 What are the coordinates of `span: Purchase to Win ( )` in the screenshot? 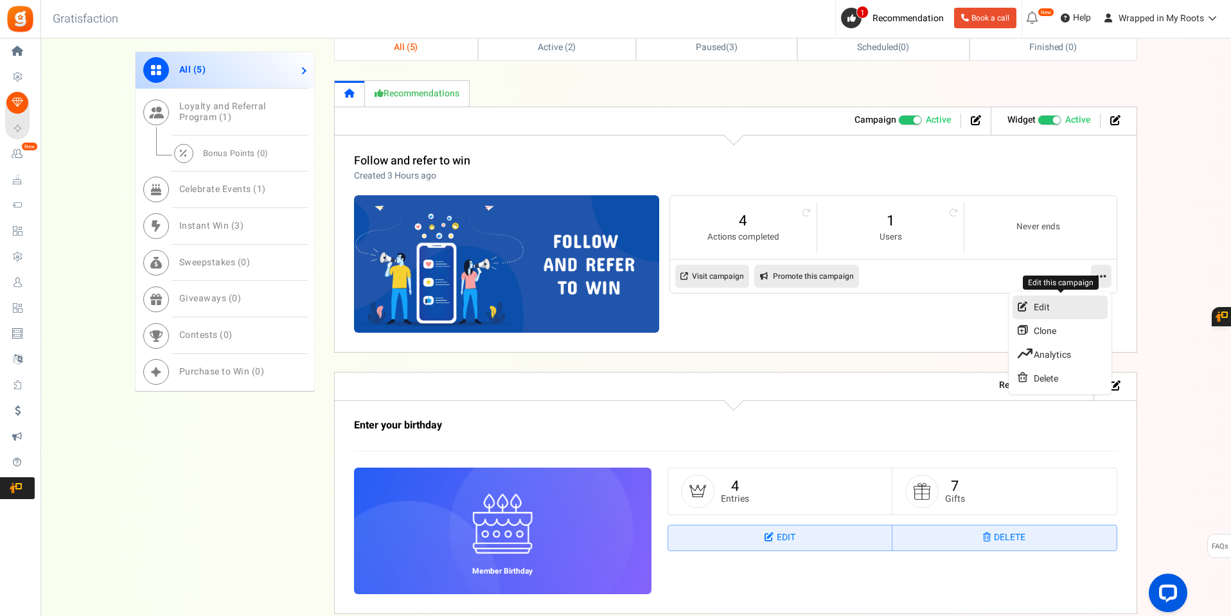 It's located at (222, 371).